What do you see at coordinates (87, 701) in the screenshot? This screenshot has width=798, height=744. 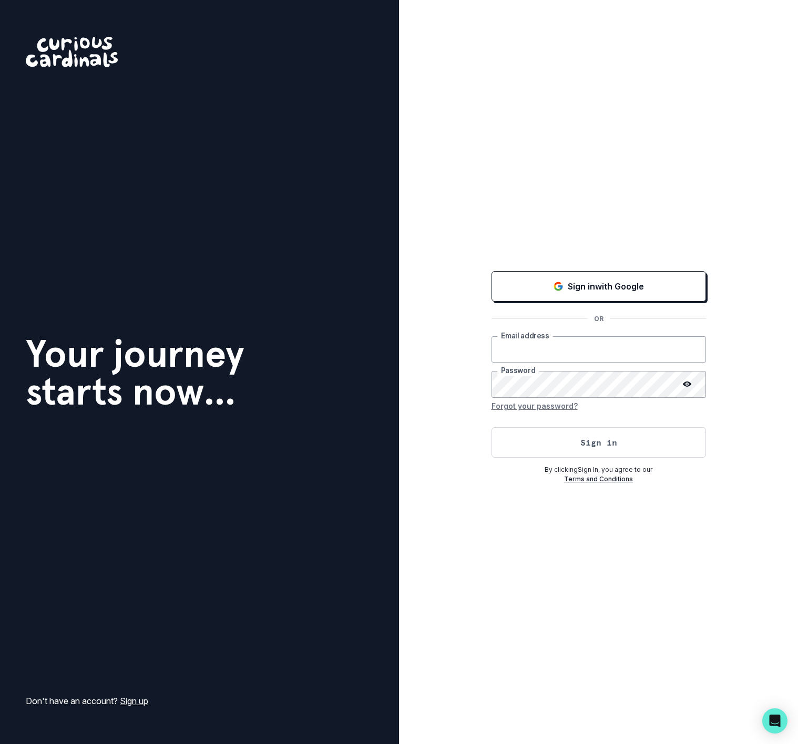 I see `p: Don't have an account?` at bounding box center [87, 701].